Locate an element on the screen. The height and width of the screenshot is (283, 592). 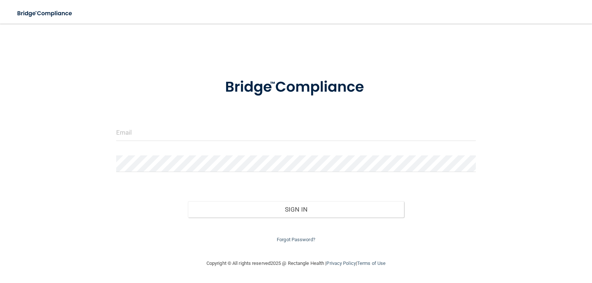
a: Terms of Use is located at coordinates (371, 263).